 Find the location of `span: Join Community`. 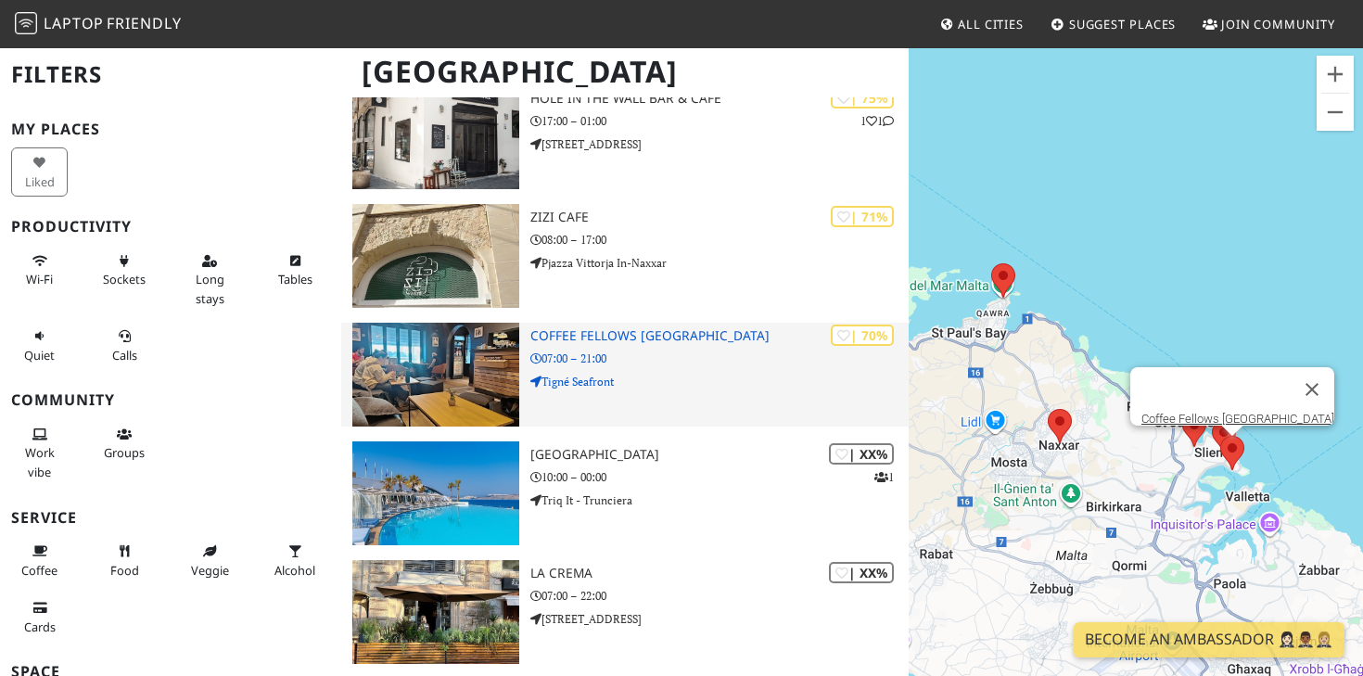

span: Join Community is located at coordinates (1278, 24).